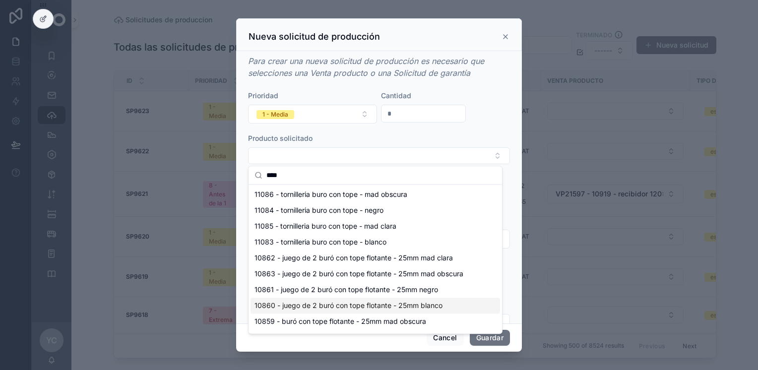  What do you see at coordinates (375, 259) in the screenshot?
I see `div: Suggestions` at bounding box center [375, 259].